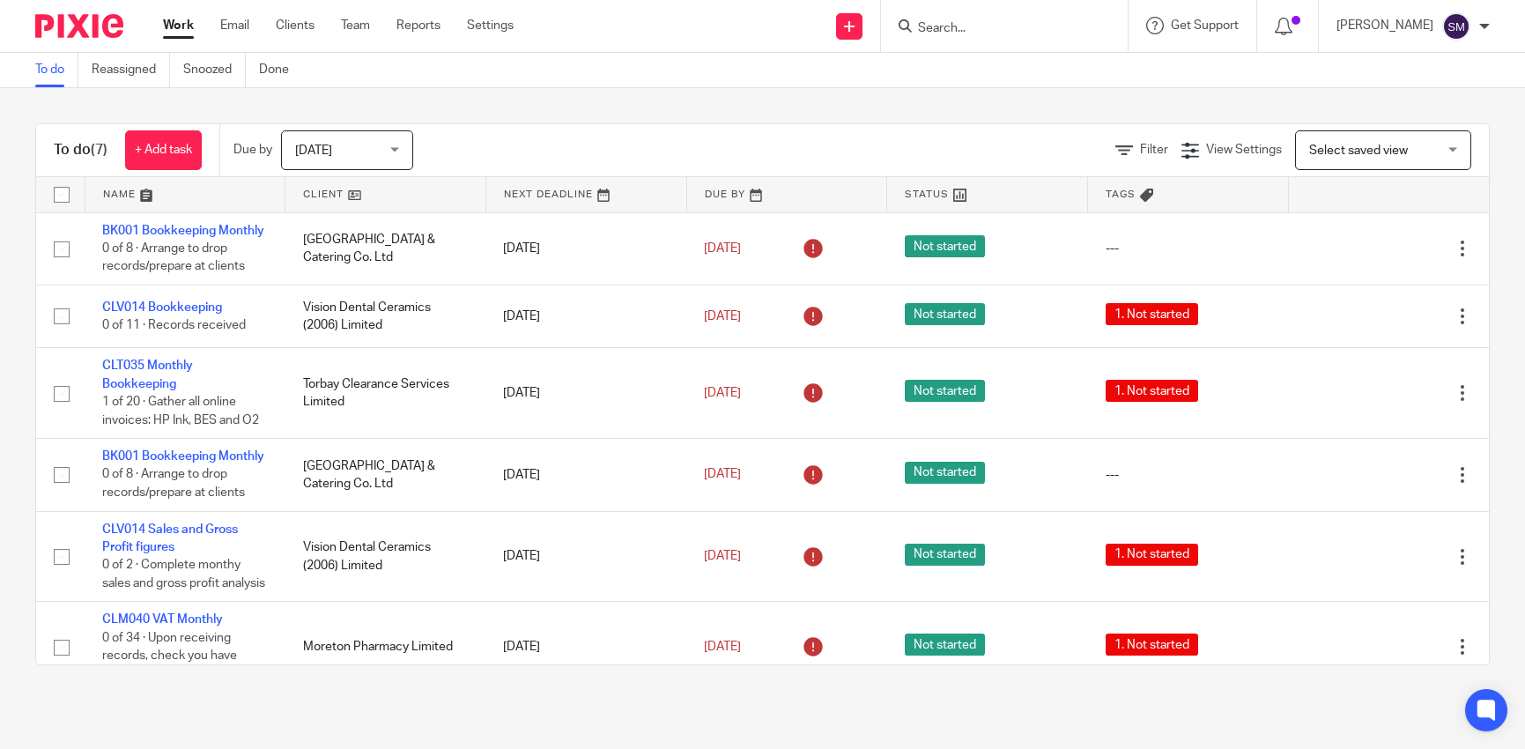 This screenshot has width=1525, height=749. What do you see at coordinates (162, 619) in the screenshot?
I see `a: CLM040 VAT Monthly` at bounding box center [162, 619].